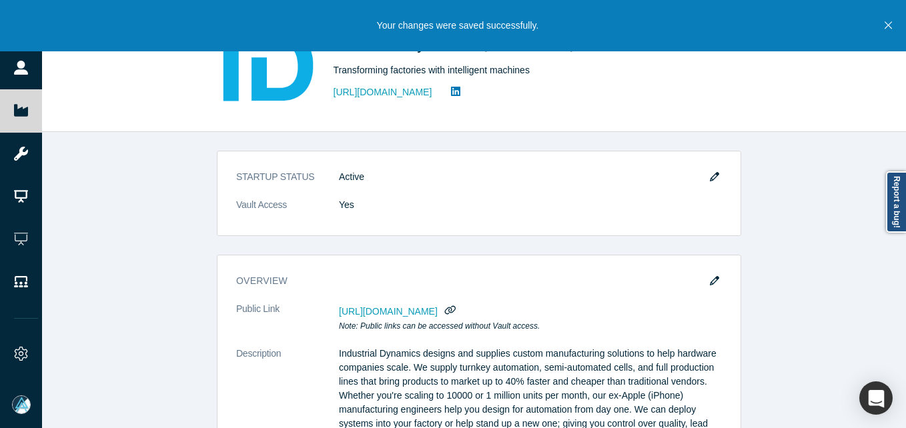 This screenshot has width=906, height=428. I want to click on a: Report a bug!, so click(896, 202).